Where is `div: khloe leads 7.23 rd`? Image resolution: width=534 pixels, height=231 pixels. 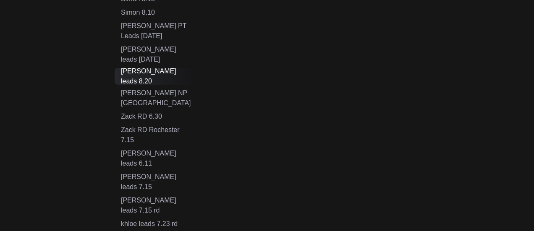
div: khloe leads 7.23 rd is located at coordinates (157, 224).